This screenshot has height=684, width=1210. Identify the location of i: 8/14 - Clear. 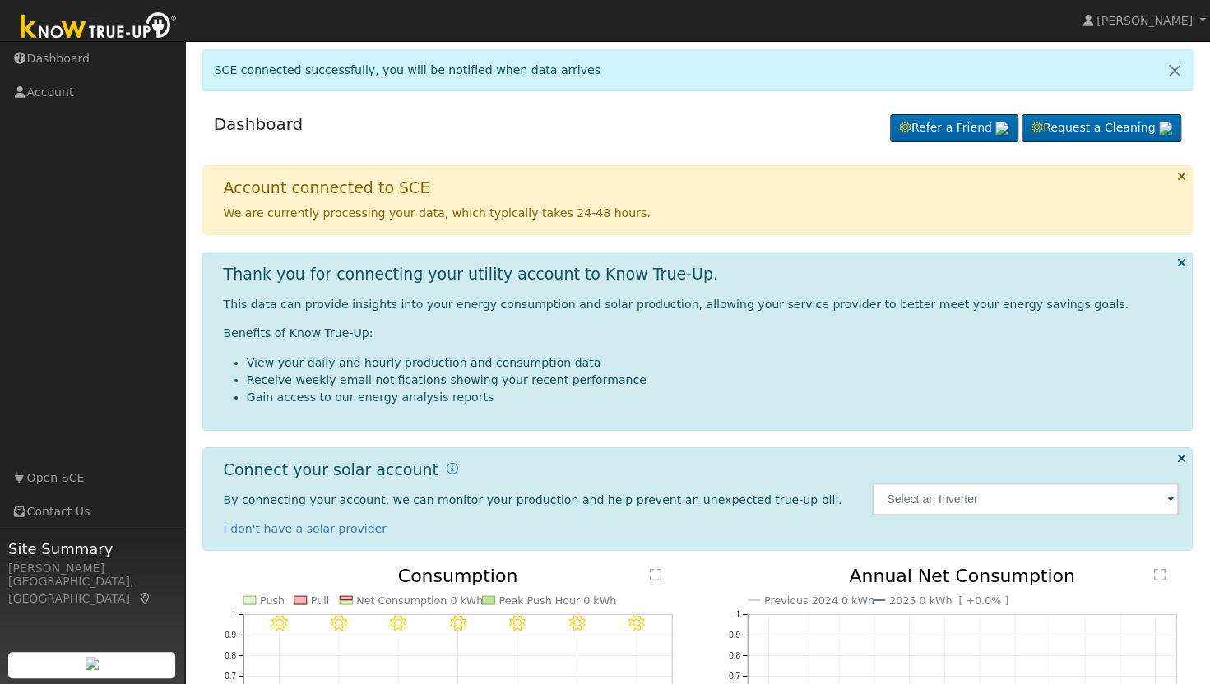
(398, 623).